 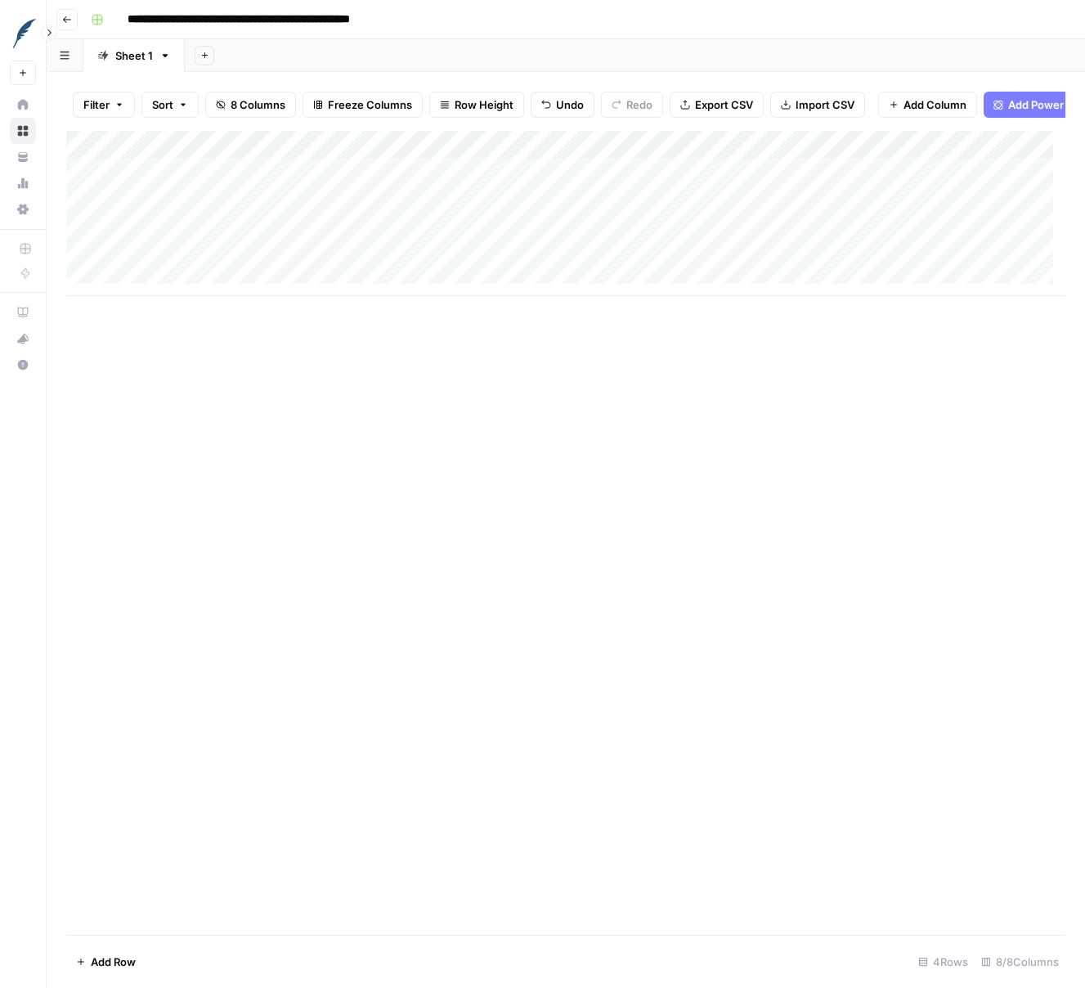 I want to click on a: Sheet 1, so click(x=134, y=56).